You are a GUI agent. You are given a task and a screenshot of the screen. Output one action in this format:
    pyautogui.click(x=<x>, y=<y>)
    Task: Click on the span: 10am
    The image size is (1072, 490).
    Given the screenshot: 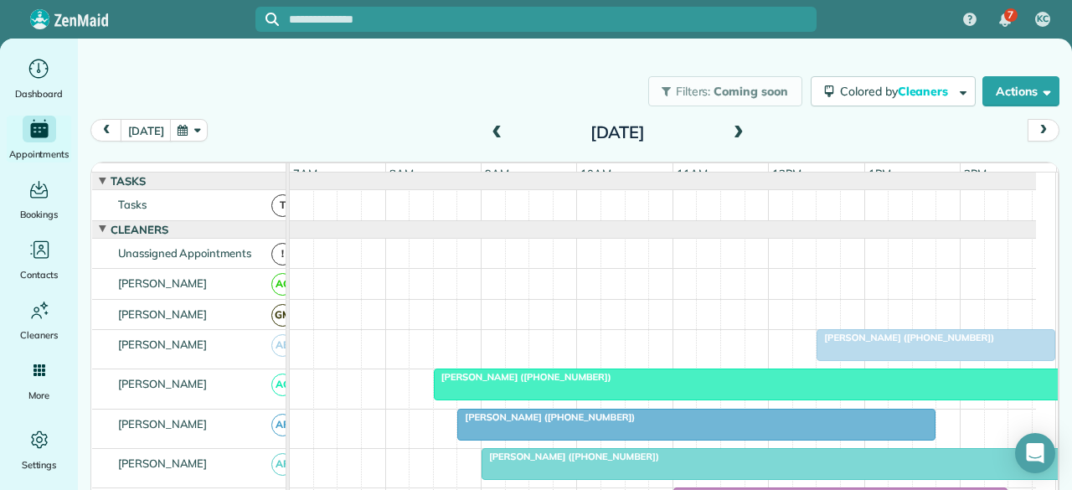 What is the action you would take?
    pyautogui.click(x=595, y=173)
    